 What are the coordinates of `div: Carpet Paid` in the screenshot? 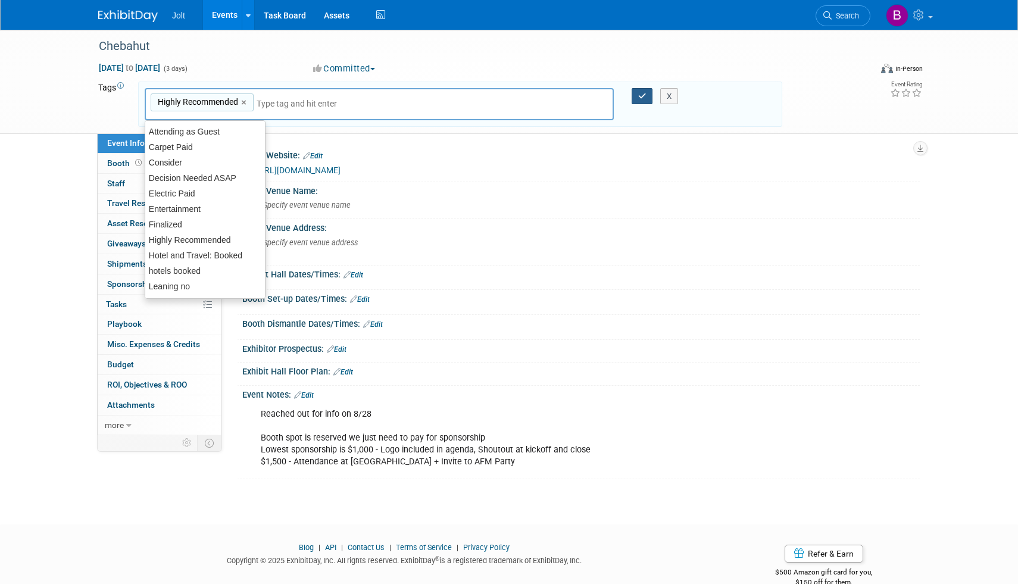 It's located at (205, 147).